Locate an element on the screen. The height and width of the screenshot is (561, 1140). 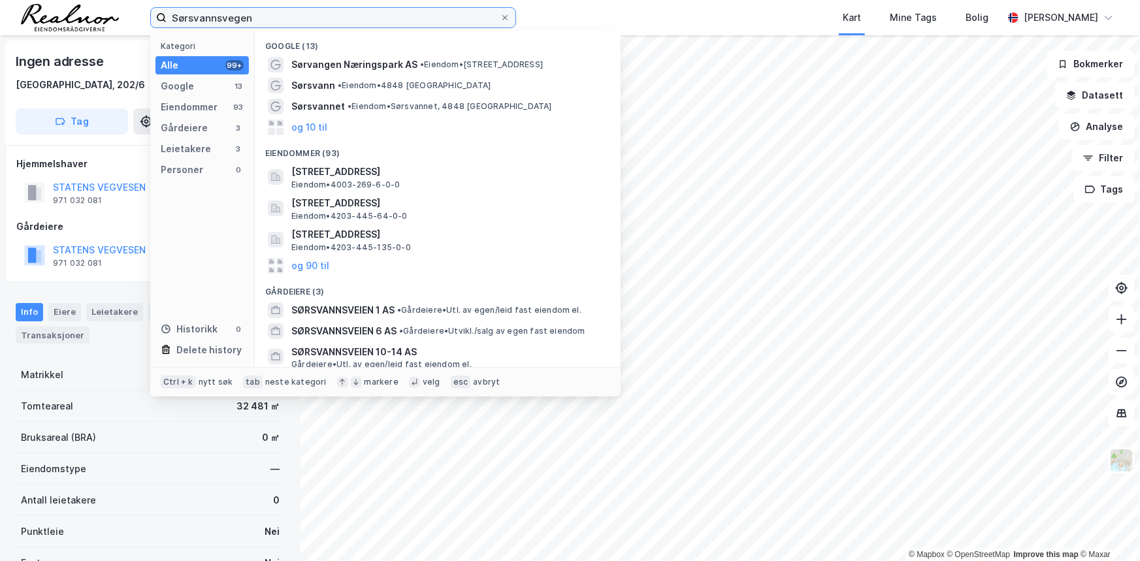
div: Datasett is located at coordinates (173, 312).